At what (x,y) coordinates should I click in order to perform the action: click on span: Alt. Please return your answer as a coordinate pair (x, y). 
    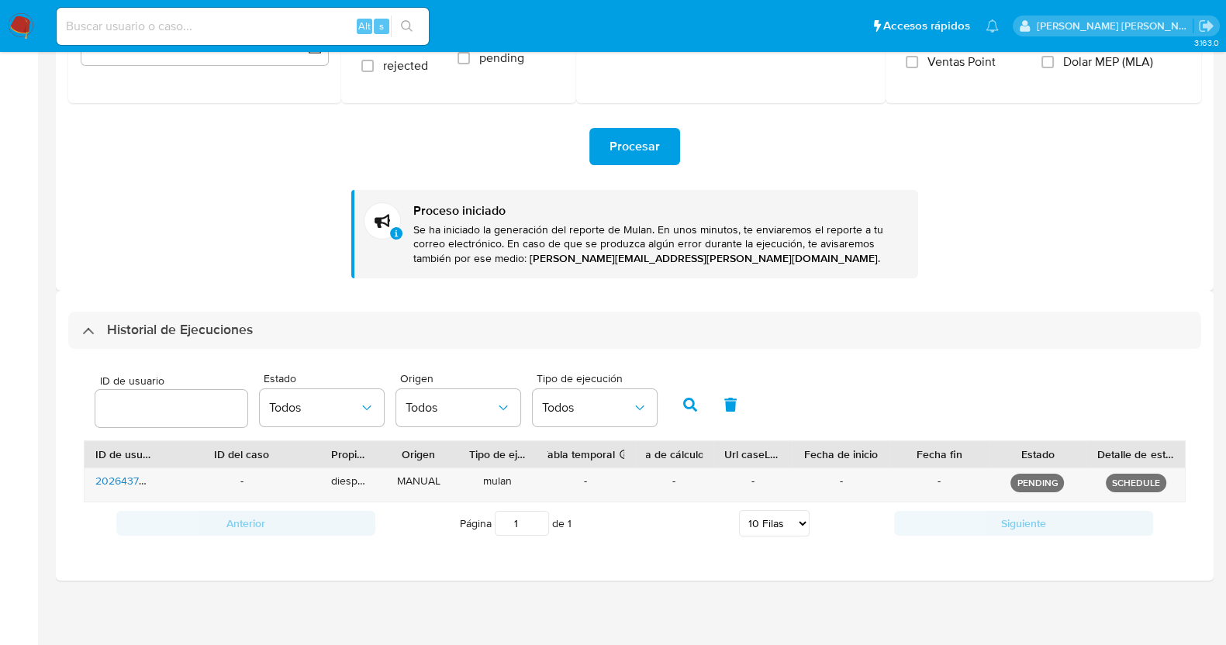
    Looking at the image, I should click on (364, 26).